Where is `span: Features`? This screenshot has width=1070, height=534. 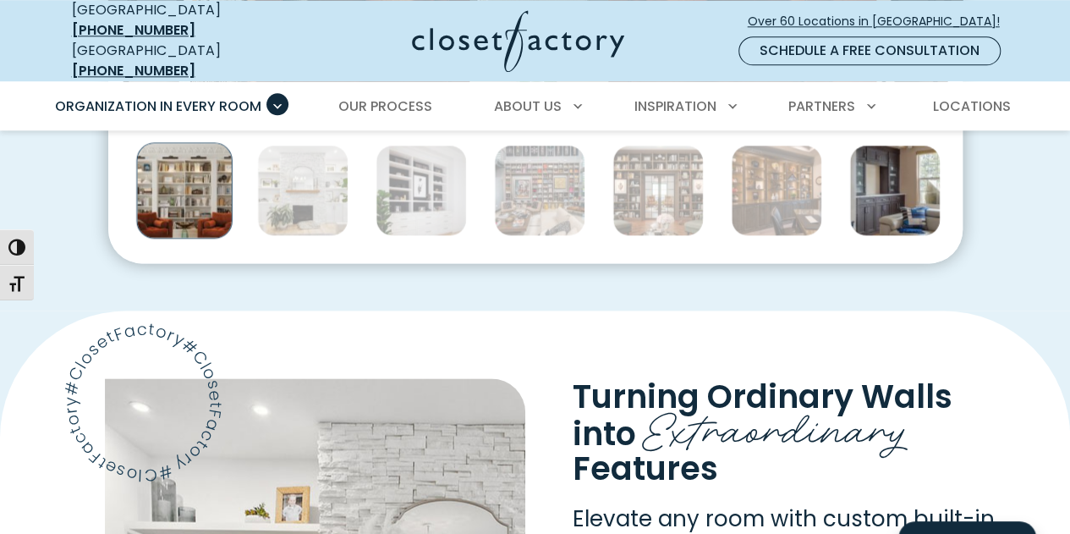
span: Features is located at coordinates (646, 467).